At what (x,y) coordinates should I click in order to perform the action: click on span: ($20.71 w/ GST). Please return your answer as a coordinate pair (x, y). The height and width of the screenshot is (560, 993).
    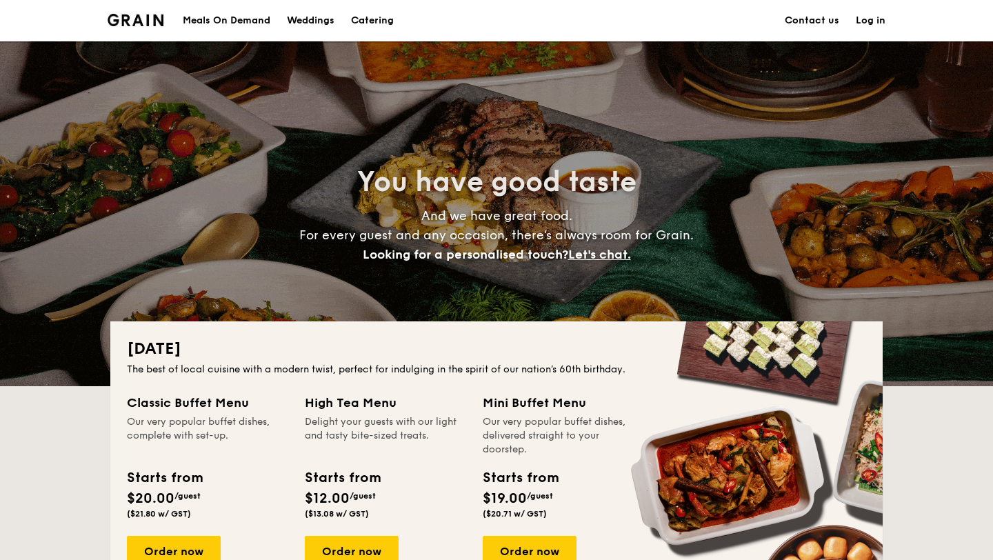
    Looking at the image, I should click on (515, 514).